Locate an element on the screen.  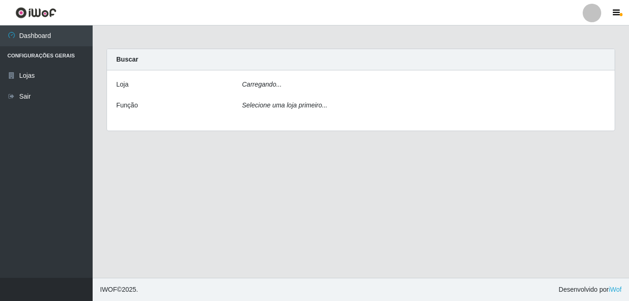
label: Função is located at coordinates (127, 105).